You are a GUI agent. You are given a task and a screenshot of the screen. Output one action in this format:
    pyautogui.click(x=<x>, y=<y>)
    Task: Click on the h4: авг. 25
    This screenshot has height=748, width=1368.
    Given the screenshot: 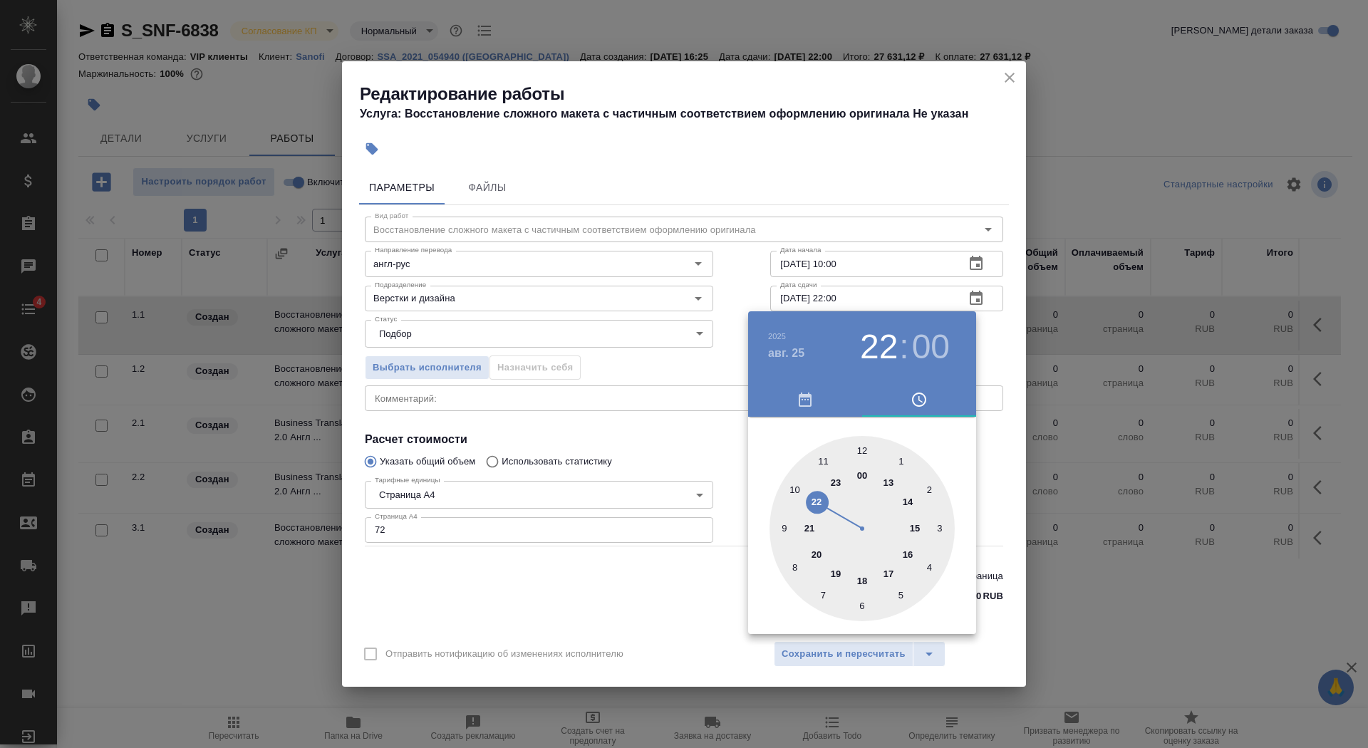 What is the action you would take?
    pyautogui.click(x=786, y=353)
    